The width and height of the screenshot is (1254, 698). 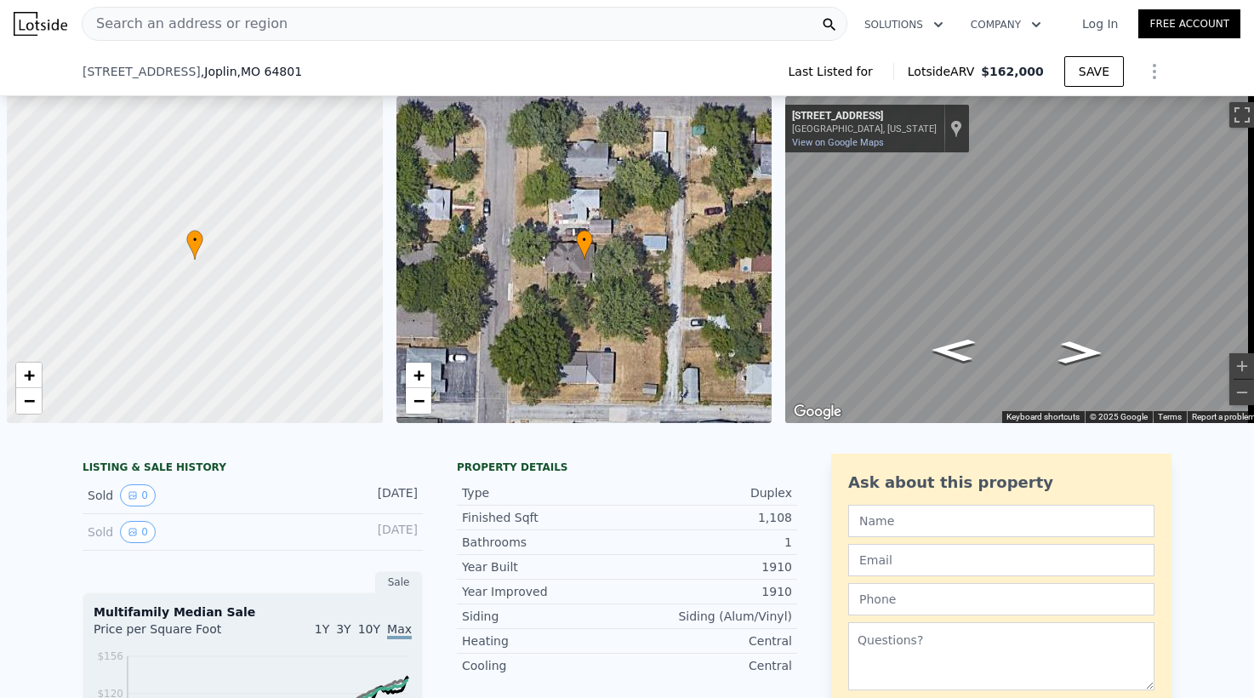 What do you see at coordinates (343, 629) in the screenshot?
I see `span: 3Y` at bounding box center [343, 629].